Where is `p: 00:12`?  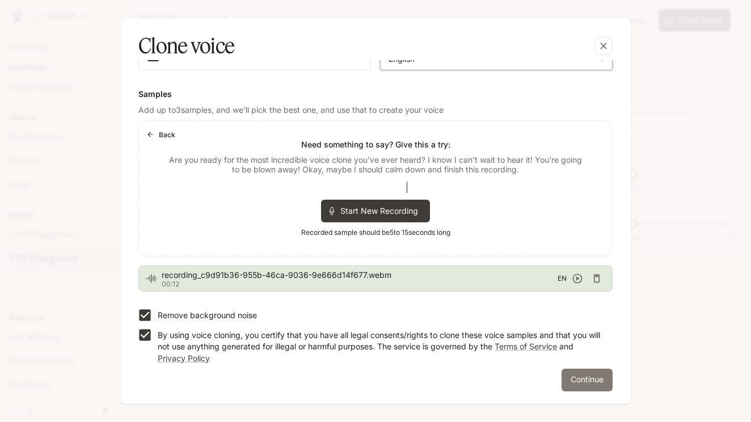 p: 00:12 is located at coordinates (360, 284).